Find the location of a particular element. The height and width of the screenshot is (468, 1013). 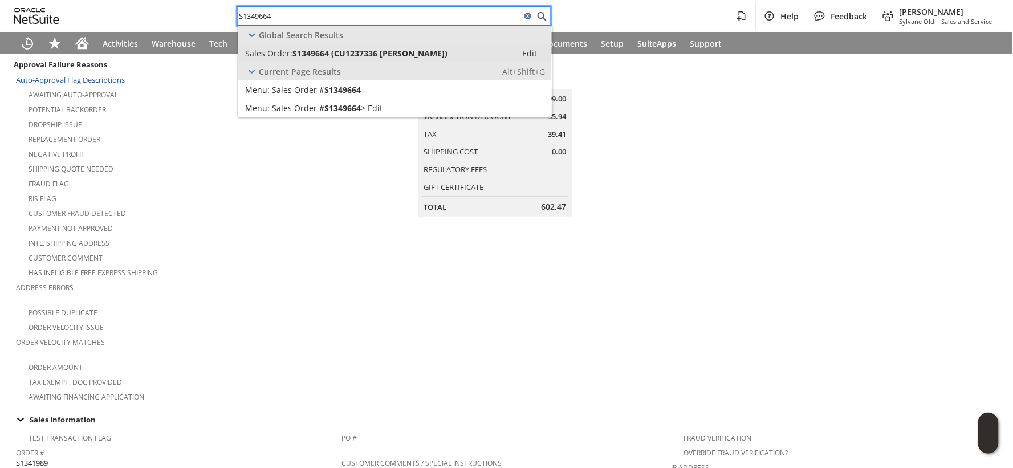

span: Oracle Guided Learning Widget. To move around, please hold and drag is located at coordinates (988, 444).